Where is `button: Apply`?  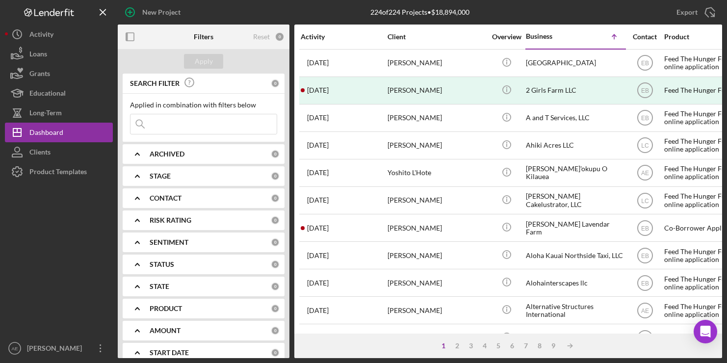
button: Apply is located at coordinates (204, 61).